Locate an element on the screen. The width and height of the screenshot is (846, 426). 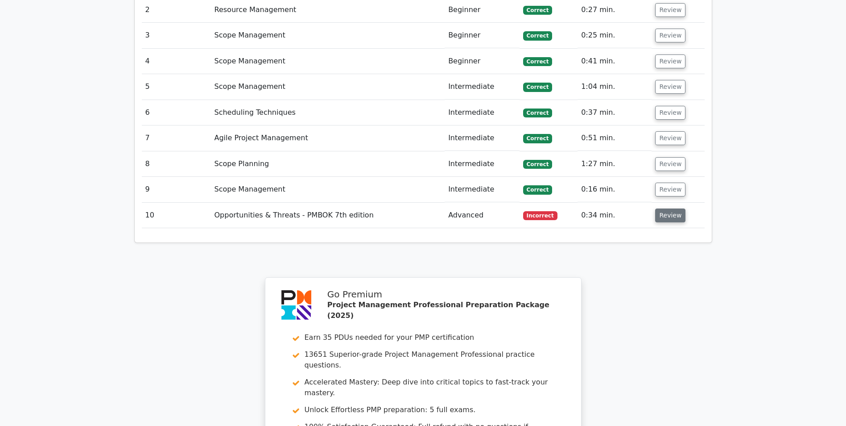
td: Agile Project Management is located at coordinates (328, 138).